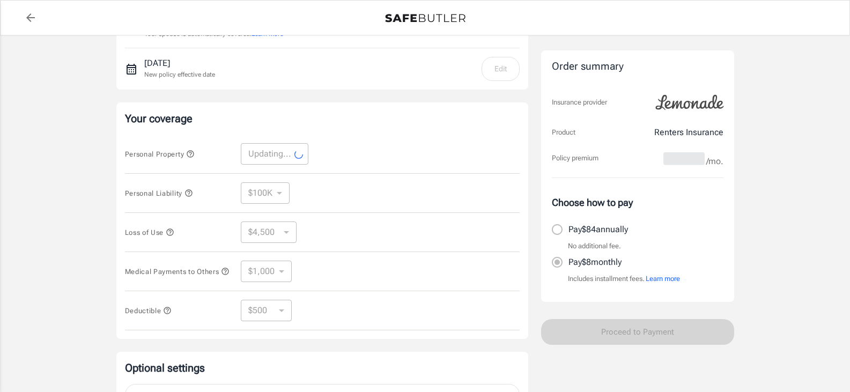 The image size is (850, 392). Describe the element at coordinates (178, 271) in the screenshot. I see `span: Medical Payments to Others` at that location.